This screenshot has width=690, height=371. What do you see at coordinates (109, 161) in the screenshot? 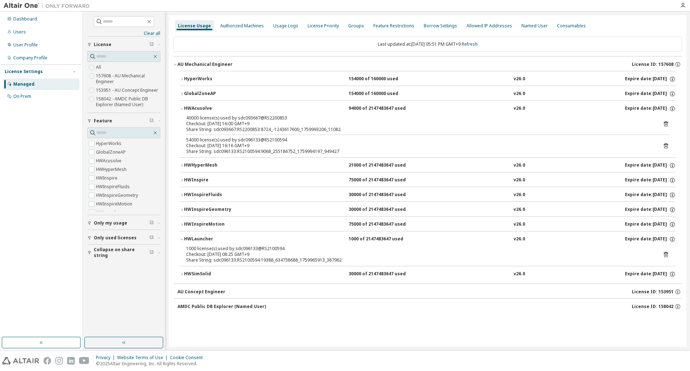
I see `label: HWAcusolve` at bounding box center [109, 161].